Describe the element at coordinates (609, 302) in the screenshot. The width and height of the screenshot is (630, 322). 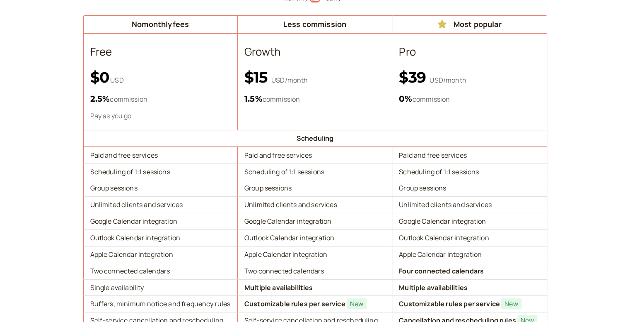
I see `div: Chat Widget` at that location.